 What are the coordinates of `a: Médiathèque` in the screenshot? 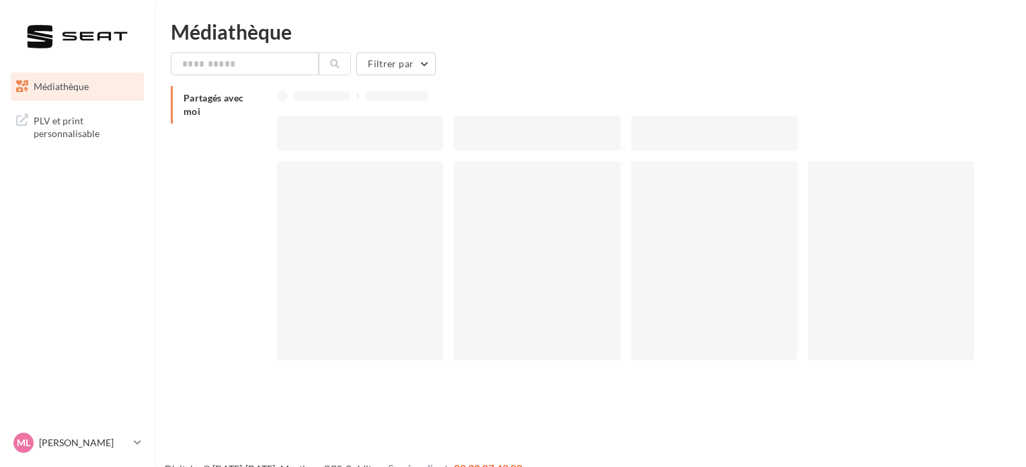 It's located at (77, 87).